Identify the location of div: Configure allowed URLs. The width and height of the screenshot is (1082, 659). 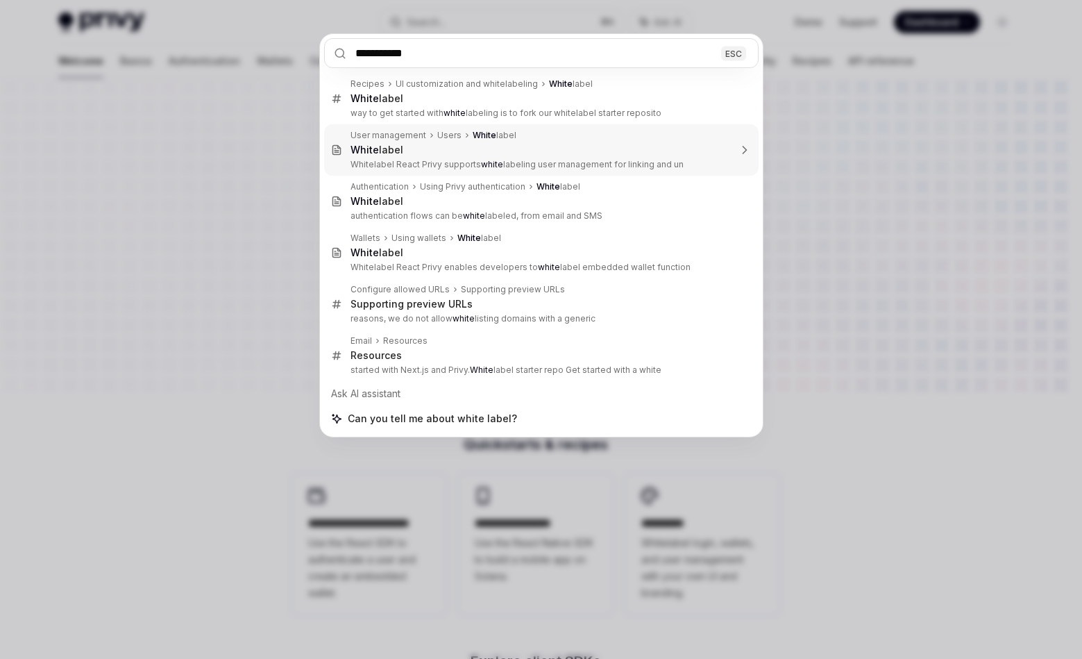
(400, 290).